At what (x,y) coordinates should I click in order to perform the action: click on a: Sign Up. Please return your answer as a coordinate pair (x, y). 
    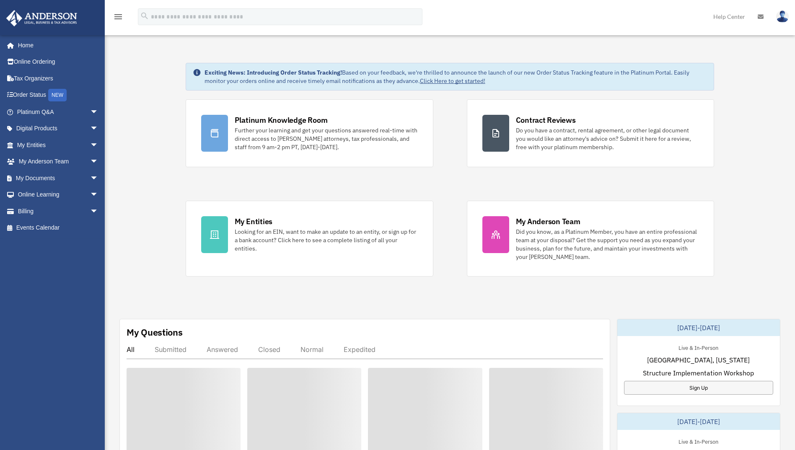
    Looking at the image, I should click on (699, 388).